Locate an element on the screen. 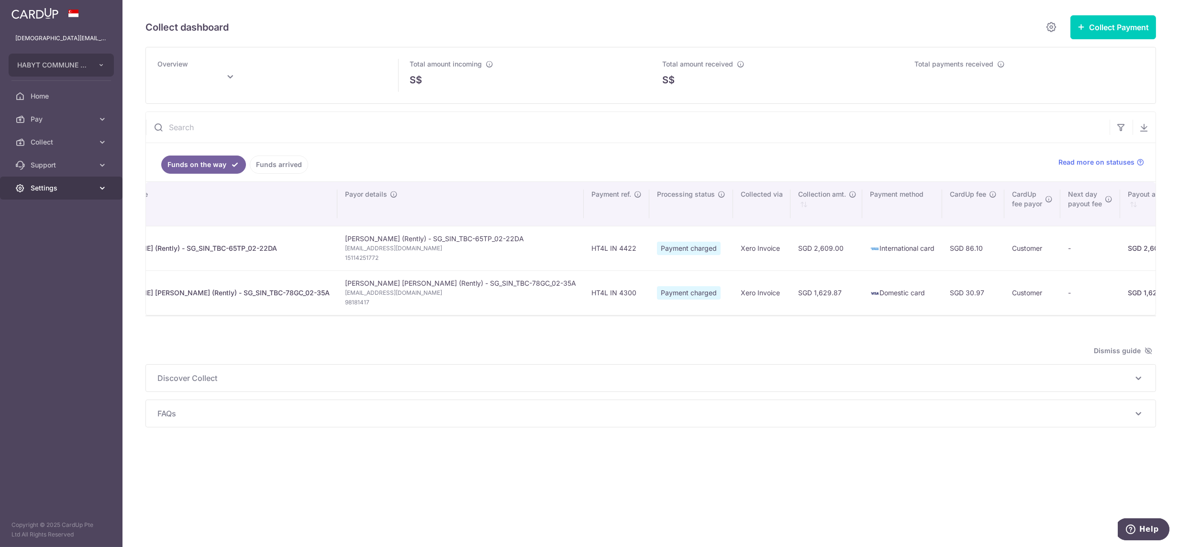 The width and height of the screenshot is (1179, 547). td: SGD 1,629.87 is located at coordinates (826, 292).